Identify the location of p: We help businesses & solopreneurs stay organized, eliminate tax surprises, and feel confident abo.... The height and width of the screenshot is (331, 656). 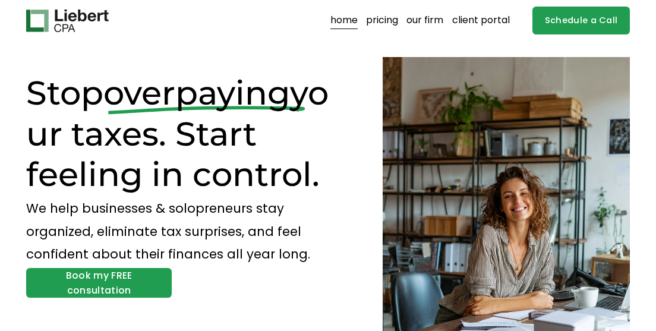
(188, 231).